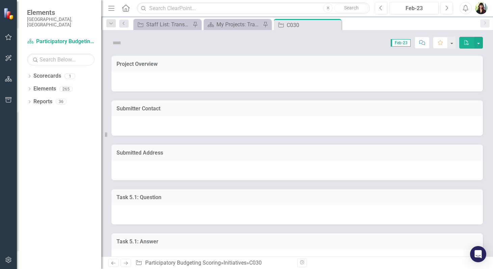  Describe the element at coordinates (297, 109) in the screenshot. I see `h3: Submitter Contact` at that location.